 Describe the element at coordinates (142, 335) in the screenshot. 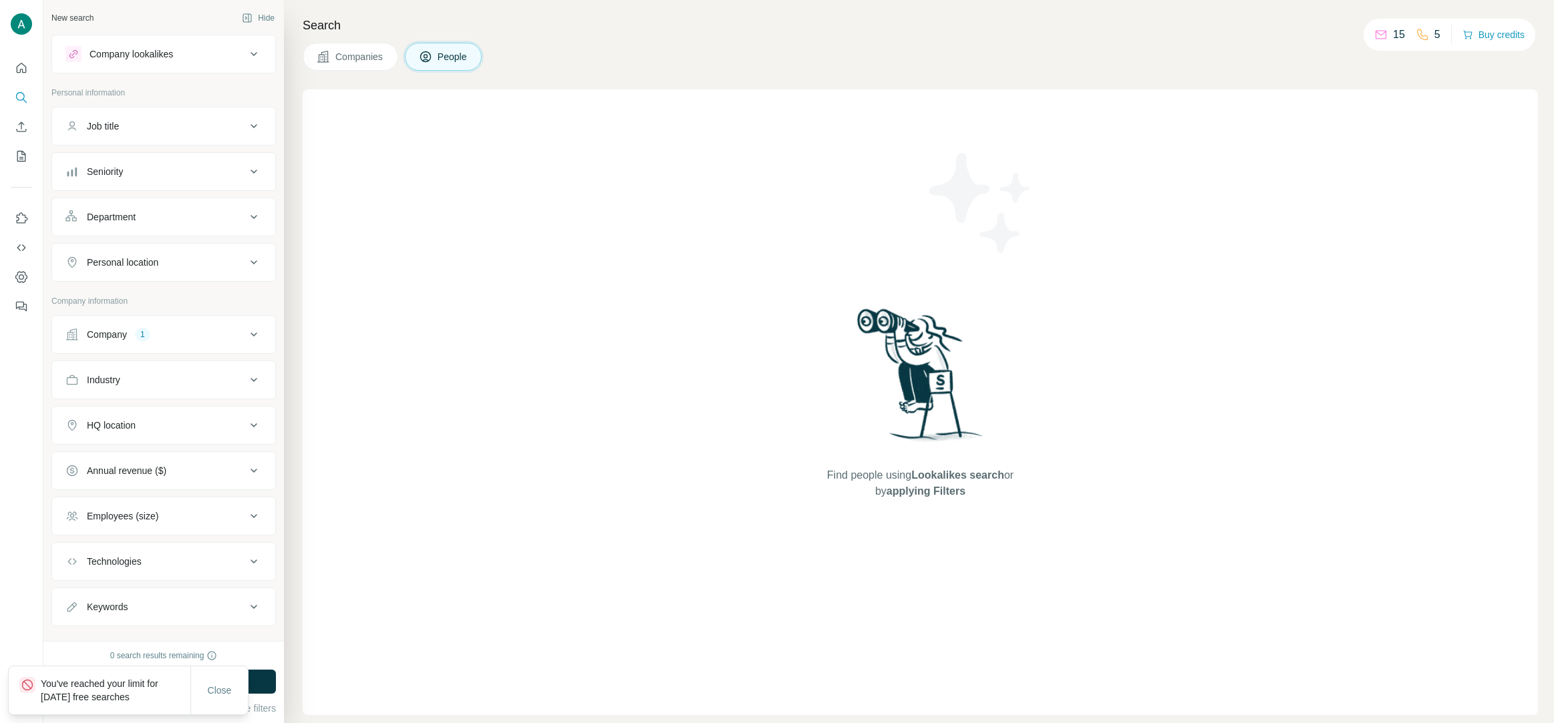

I see `div: 1` at that location.